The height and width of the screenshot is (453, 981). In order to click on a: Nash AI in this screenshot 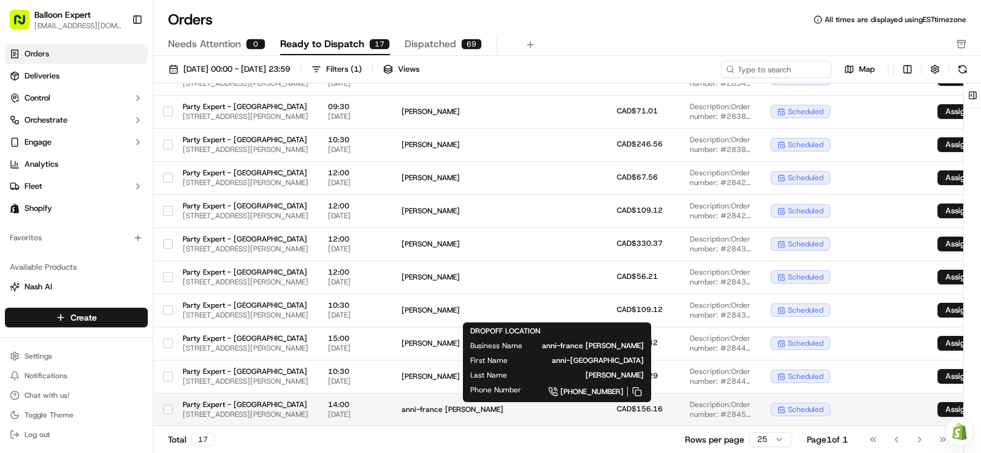, I will do `click(76, 287)`.